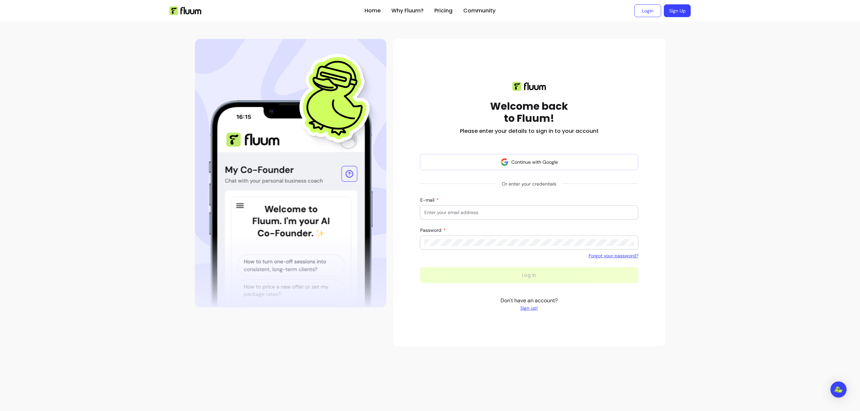 This screenshot has width=860, height=411. I want to click on h1: Welcome back to Fluum!, so click(529, 112).